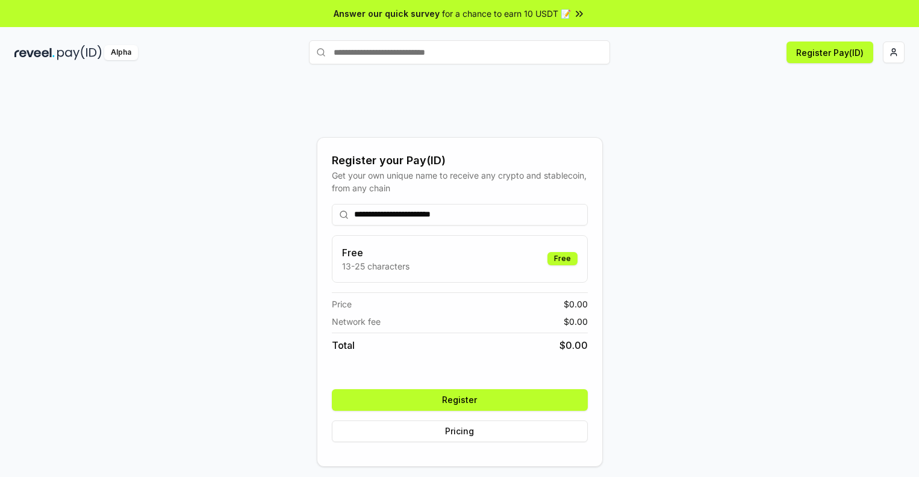 Image resolution: width=919 pixels, height=477 pixels. Describe the element at coordinates (376, 266) in the screenshot. I see `p: 13-25 characters` at that location.